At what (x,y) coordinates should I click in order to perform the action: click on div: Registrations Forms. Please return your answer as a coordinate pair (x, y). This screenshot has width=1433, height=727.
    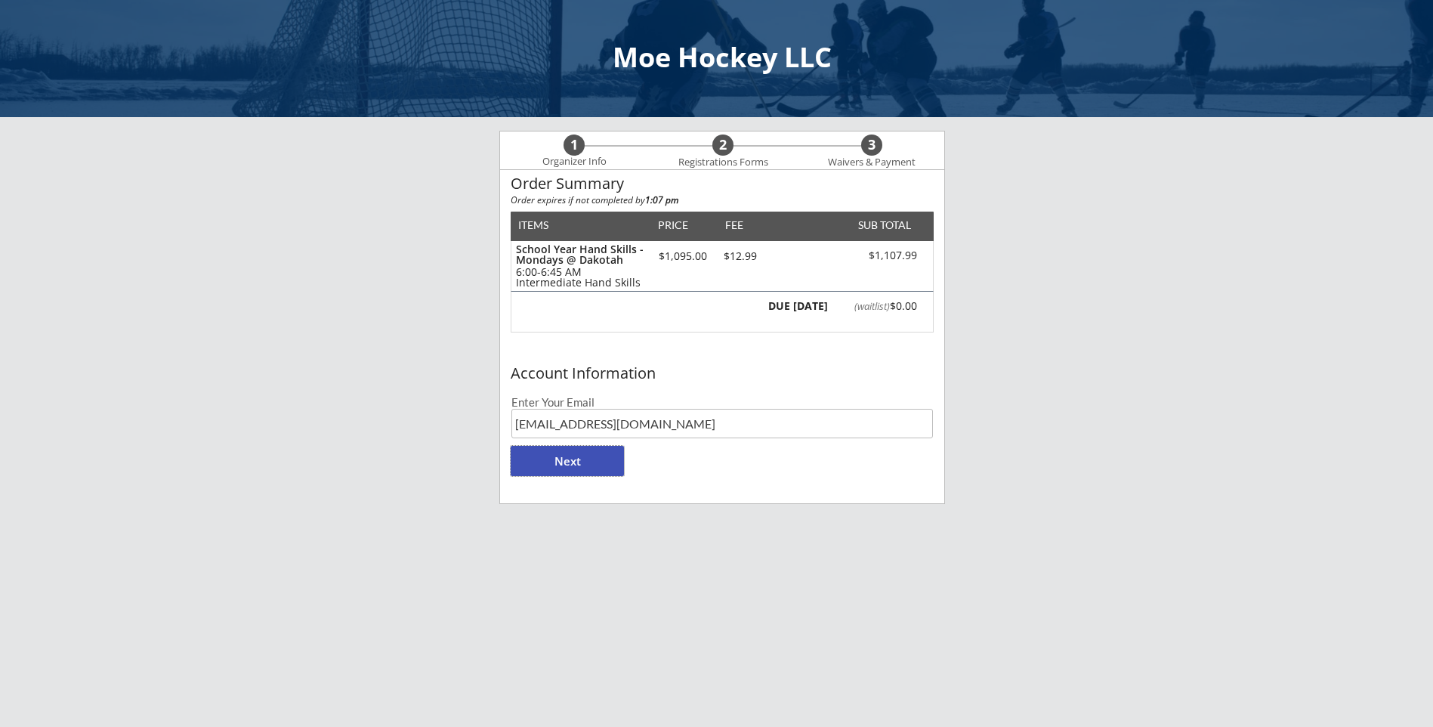
    Looking at the image, I should click on (723, 162).